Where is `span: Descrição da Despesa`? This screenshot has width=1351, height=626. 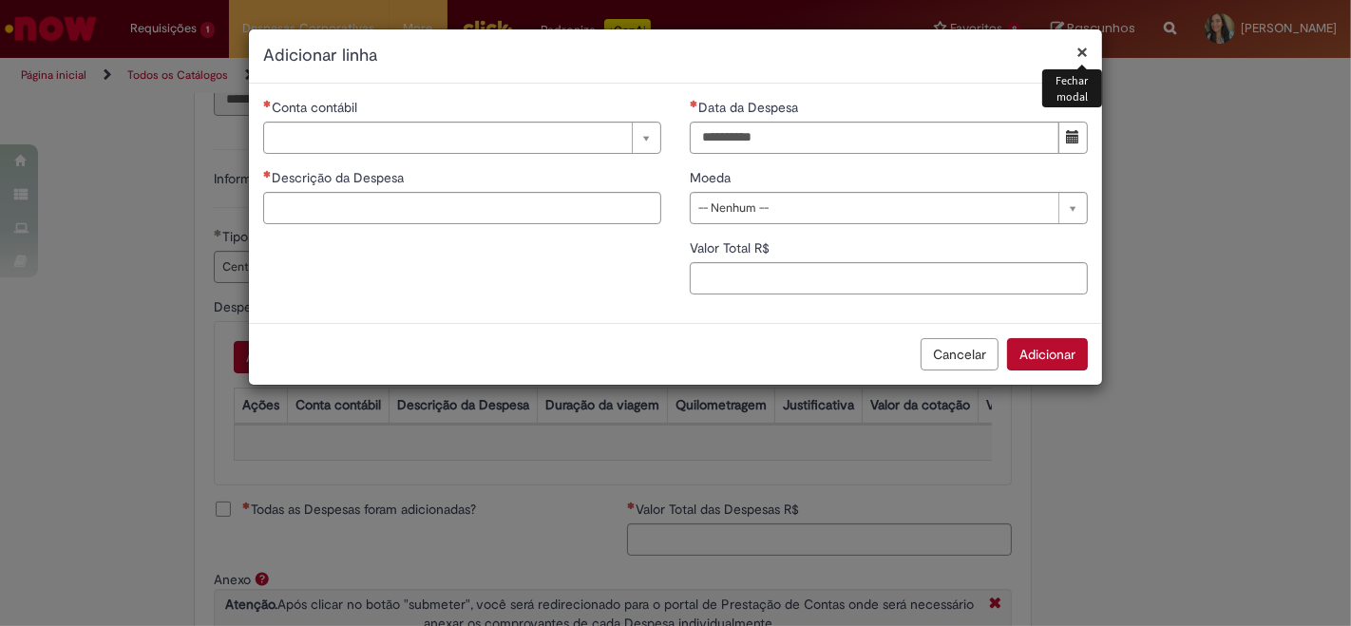
span: Descrição da Despesa is located at coordinates (339, 178).